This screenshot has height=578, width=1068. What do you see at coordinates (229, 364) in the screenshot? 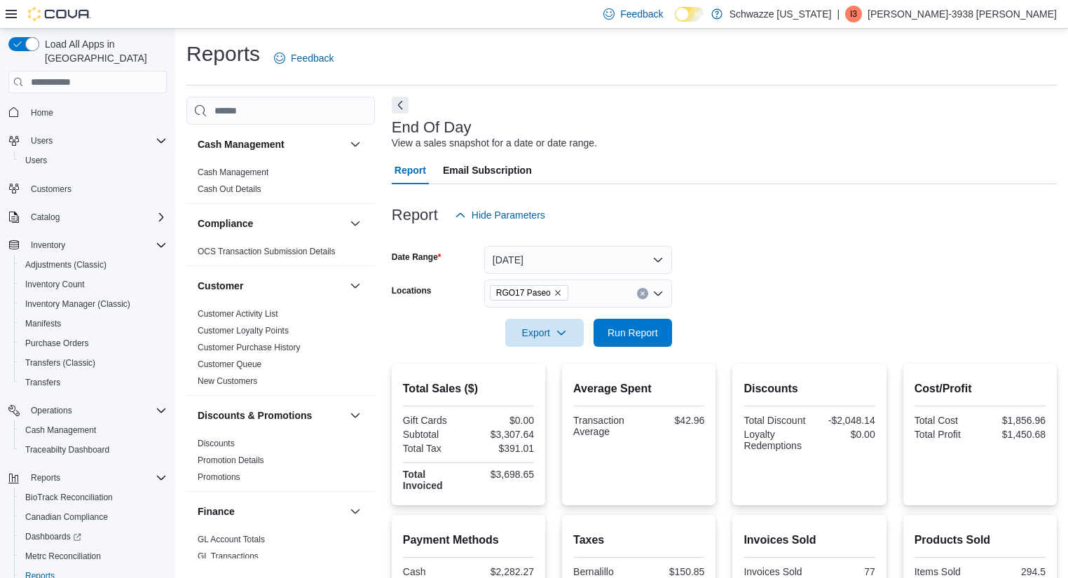
I see `span: Customer Queue` at bounding box center [229, 364].